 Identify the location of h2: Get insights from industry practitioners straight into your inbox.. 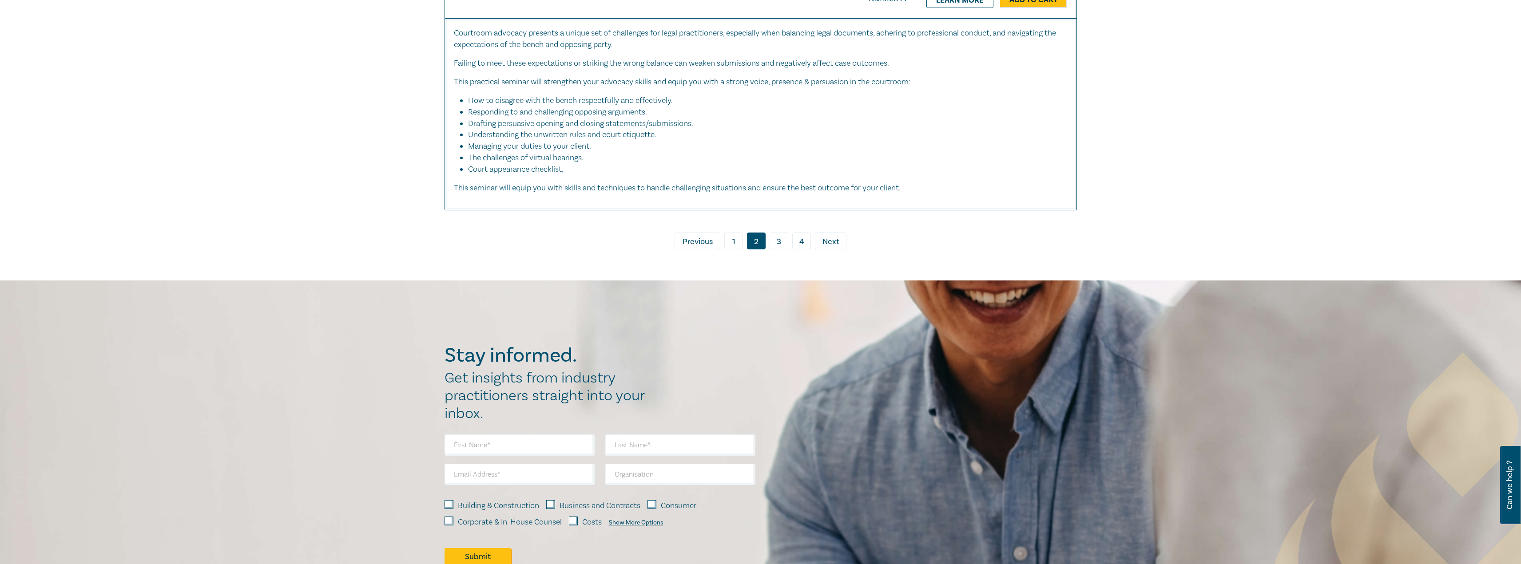
(549, 396).